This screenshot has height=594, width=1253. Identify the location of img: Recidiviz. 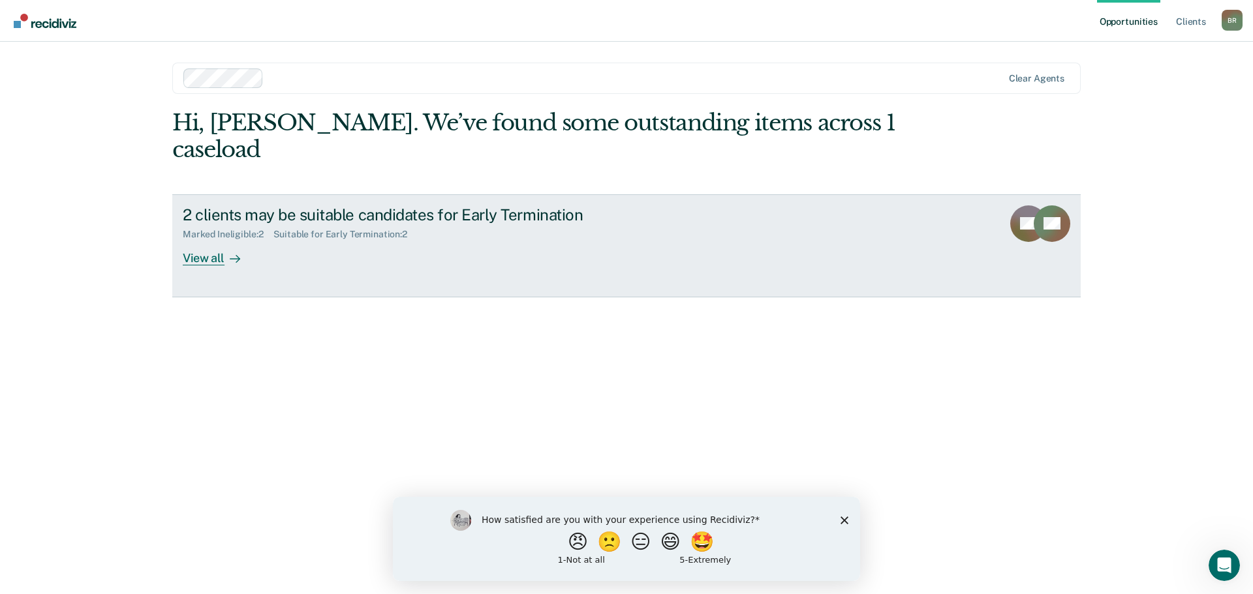
(45, 21).